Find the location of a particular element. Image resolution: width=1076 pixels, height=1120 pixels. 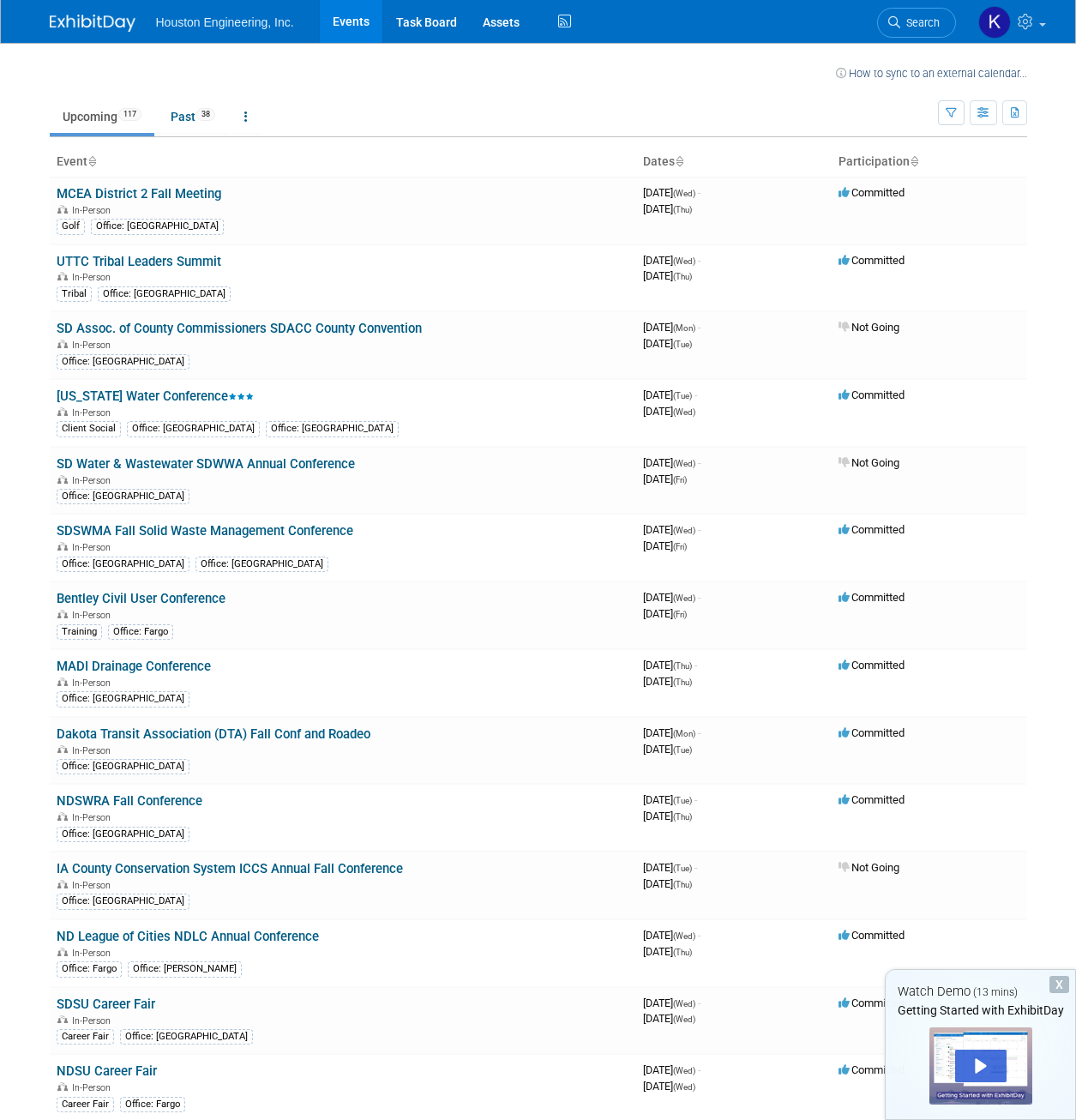

a: NDSU Career Fair is located at coordinates (107, 1071).